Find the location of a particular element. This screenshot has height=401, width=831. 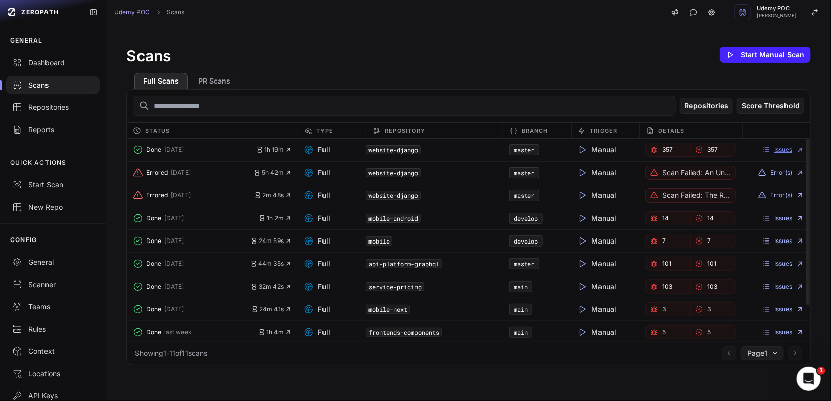

code: mobile is located at coordinates (379, 241).